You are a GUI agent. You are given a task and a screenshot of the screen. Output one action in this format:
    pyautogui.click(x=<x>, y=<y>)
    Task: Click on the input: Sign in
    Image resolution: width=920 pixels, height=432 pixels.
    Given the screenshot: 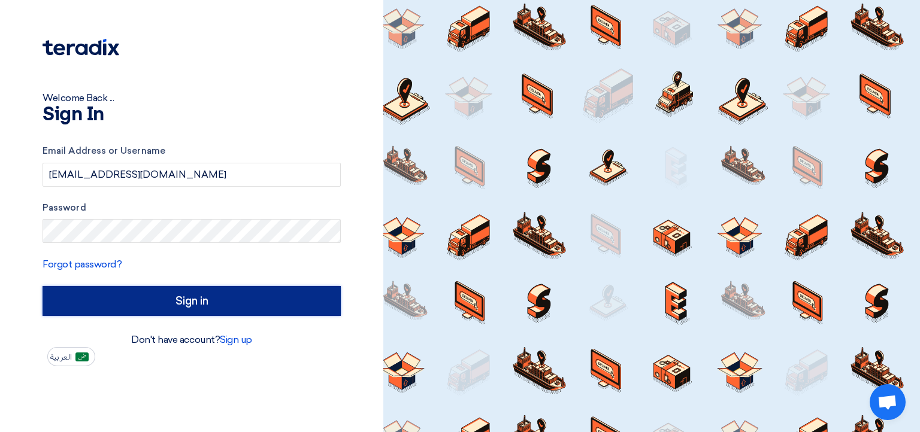 What is the action you would take?
    pyautogui.click(x=192, y=301)
    